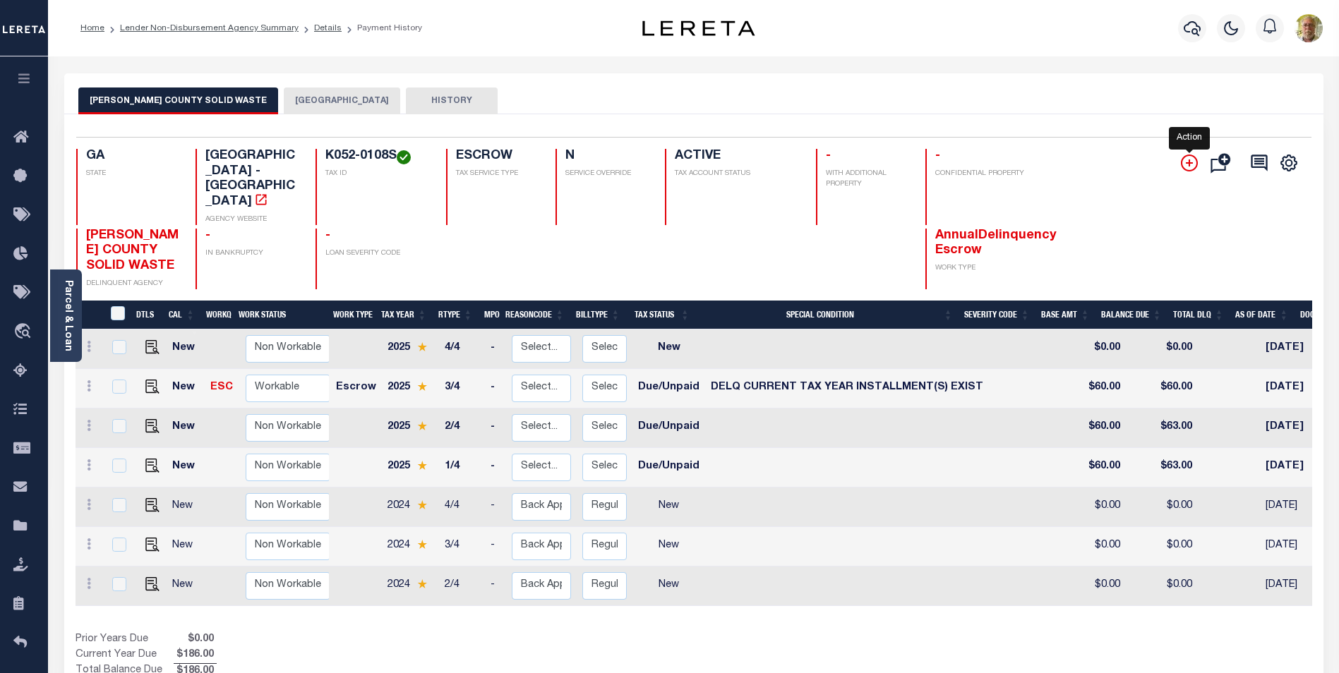 The image size is (1339, 673). Describe the element at coordinates (737, 157) in the screenshot. I see `h4: ACTIVE` at that location.